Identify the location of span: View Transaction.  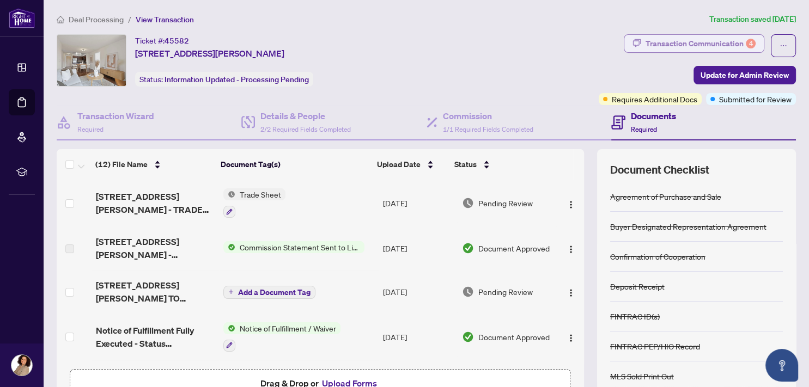
(164, 20).